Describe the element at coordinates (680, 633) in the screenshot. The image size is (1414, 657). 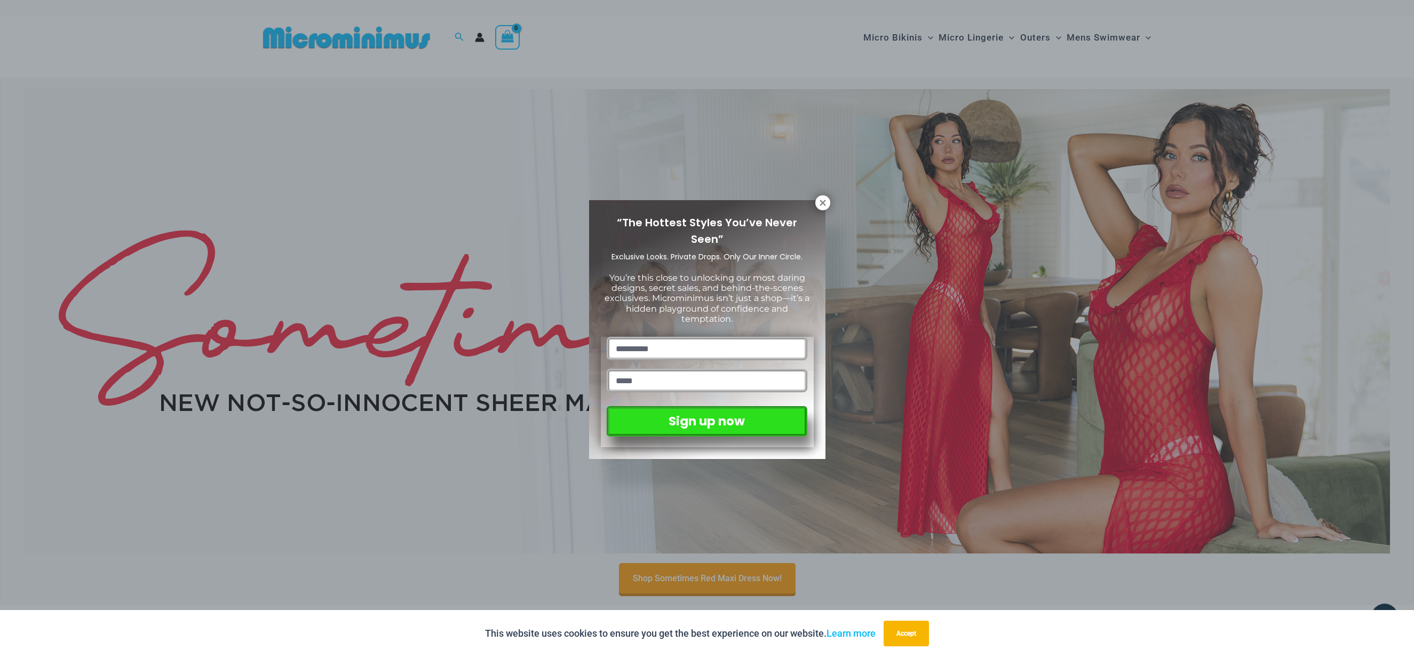
I see `p: This website uses cookies to ensure you get the best experience on our website.` at that location.